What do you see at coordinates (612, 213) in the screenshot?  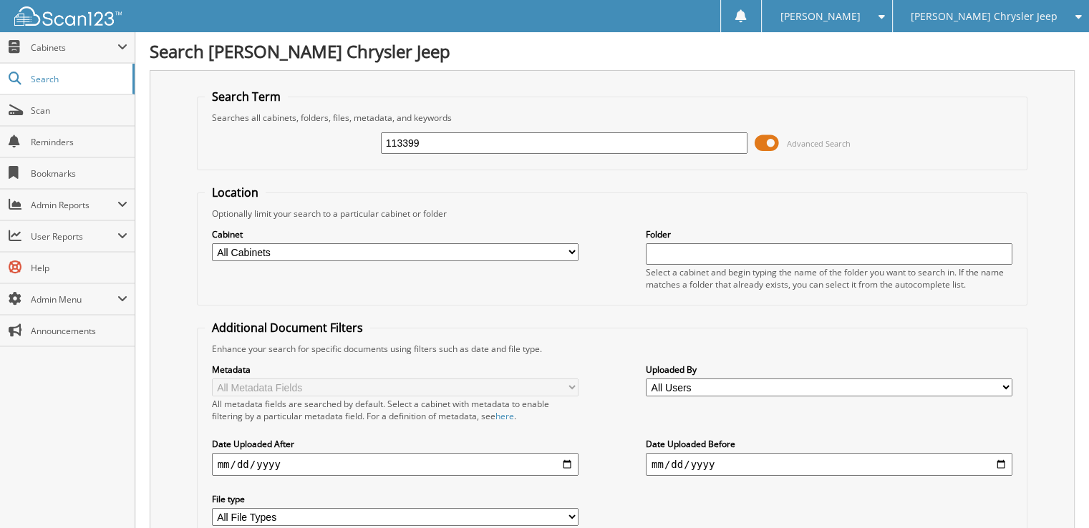 I see `div: Optionally limit your search to a particular cabinet or folder` at bounding box center [612, 213].